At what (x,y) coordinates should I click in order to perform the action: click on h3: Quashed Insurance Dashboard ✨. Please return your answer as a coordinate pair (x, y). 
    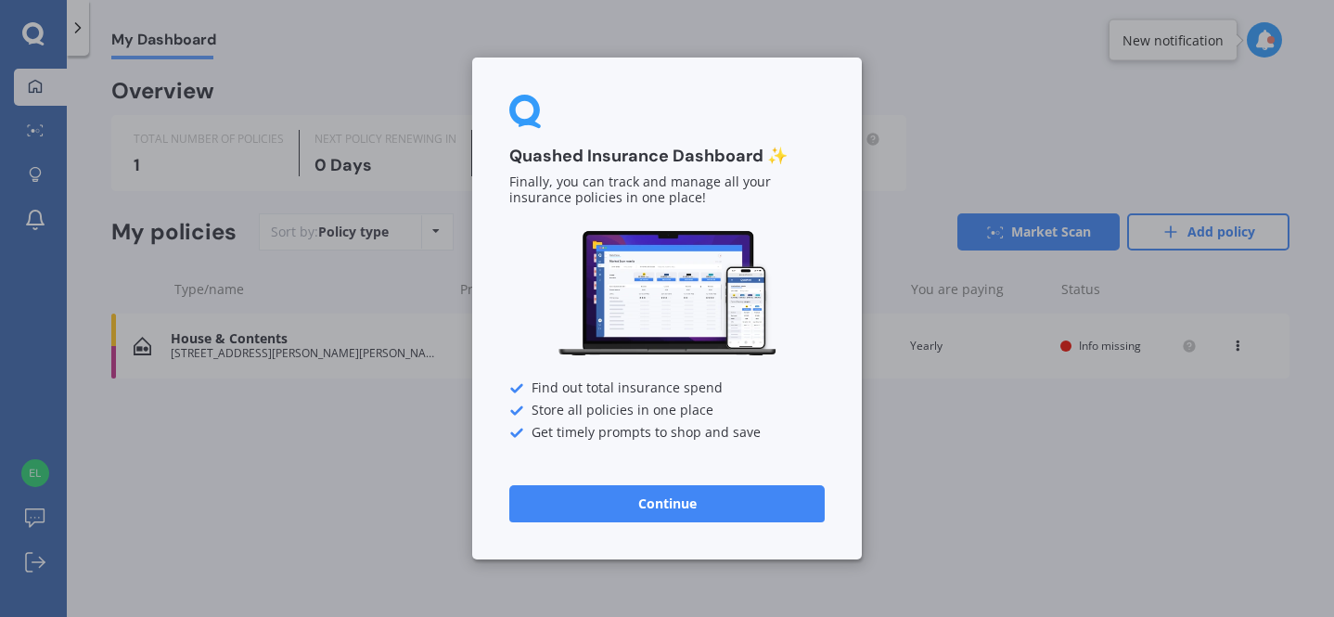
    Looking at the image, I should click on (667, 156).